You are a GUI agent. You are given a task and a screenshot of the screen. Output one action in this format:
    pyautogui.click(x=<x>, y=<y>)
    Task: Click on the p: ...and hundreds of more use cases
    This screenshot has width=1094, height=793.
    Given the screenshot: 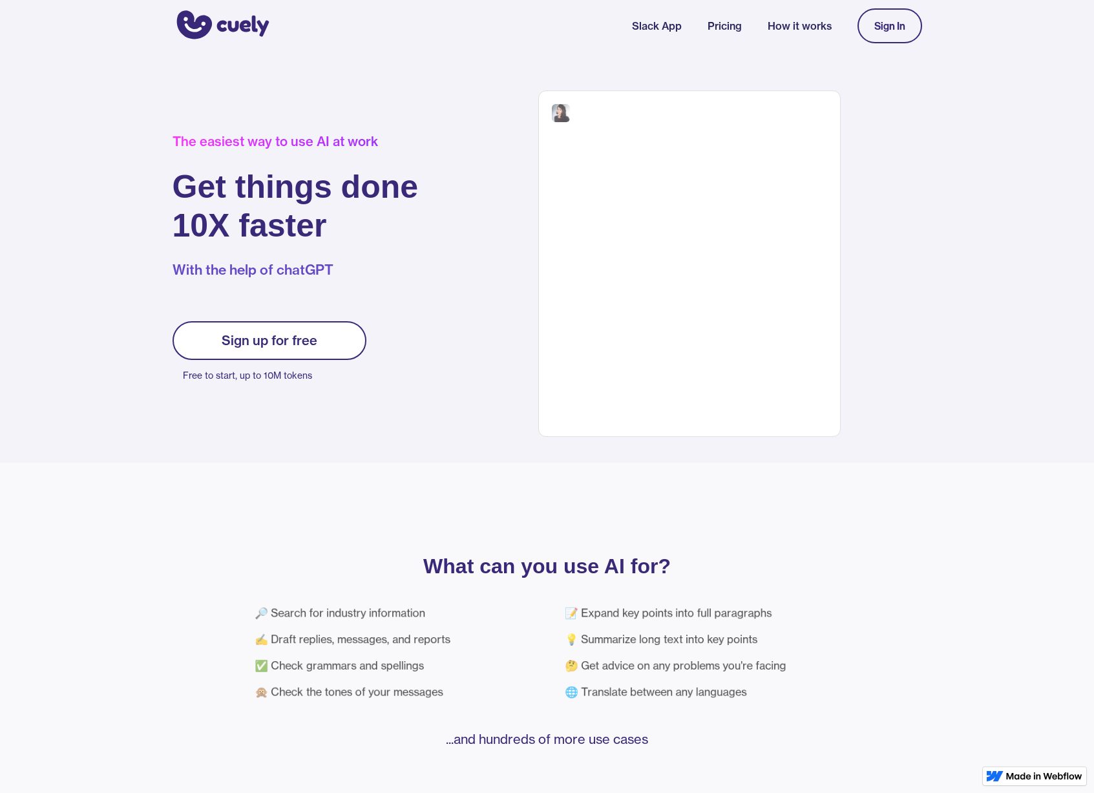 What is the action you would take?
    pyautogui.click(x=547, y=739)
    